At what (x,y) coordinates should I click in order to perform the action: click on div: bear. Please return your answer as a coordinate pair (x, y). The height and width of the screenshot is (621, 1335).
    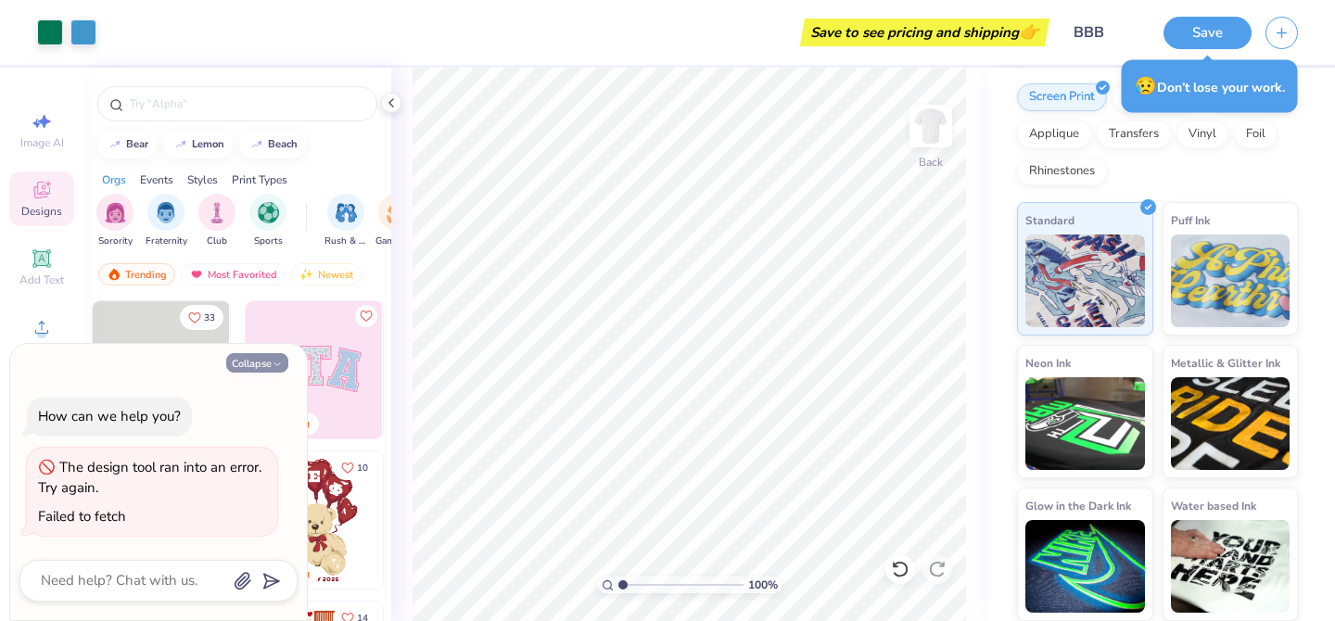
    Looking at the image, I should click on (137, 144).